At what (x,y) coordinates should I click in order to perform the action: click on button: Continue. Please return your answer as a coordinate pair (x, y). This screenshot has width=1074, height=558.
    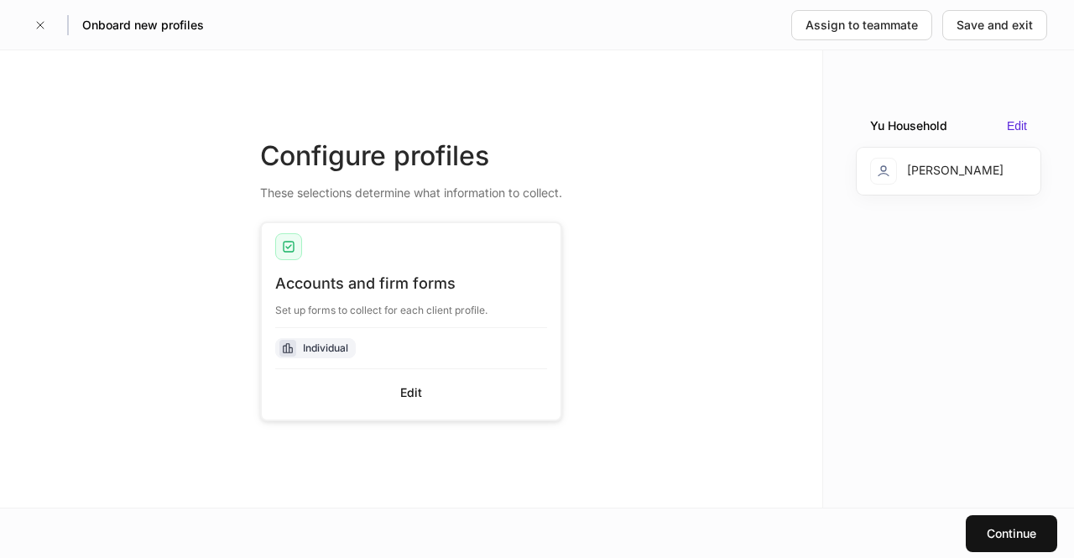
    Looking at the image, I should click on (1011, 533).